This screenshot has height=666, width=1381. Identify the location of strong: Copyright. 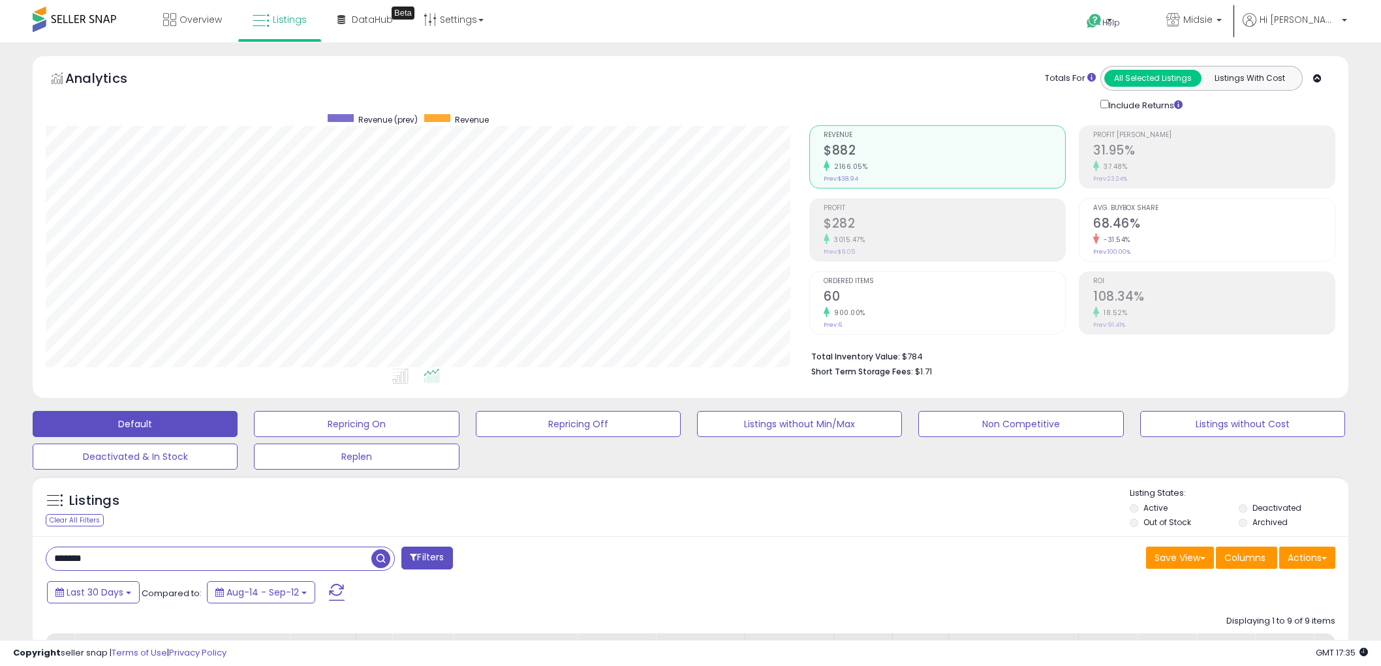
(37, 652).